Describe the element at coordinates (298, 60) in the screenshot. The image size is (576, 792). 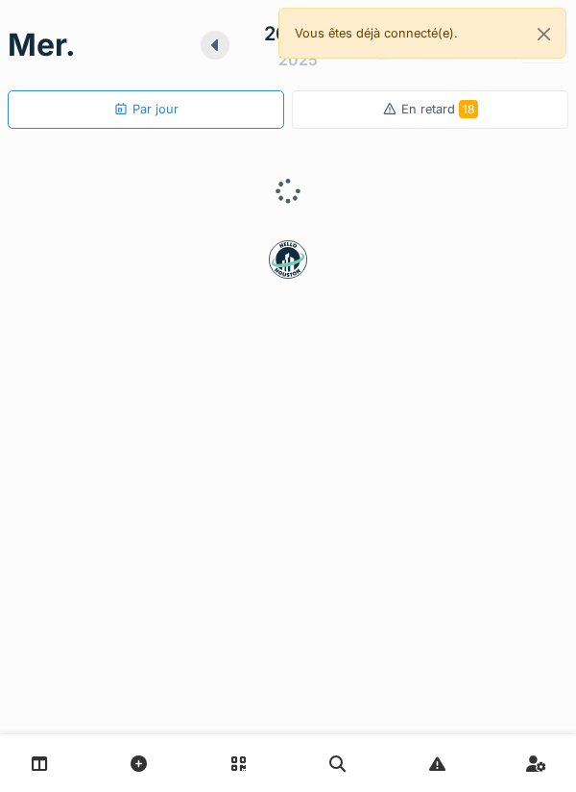
I see `div: 2025` at that location.